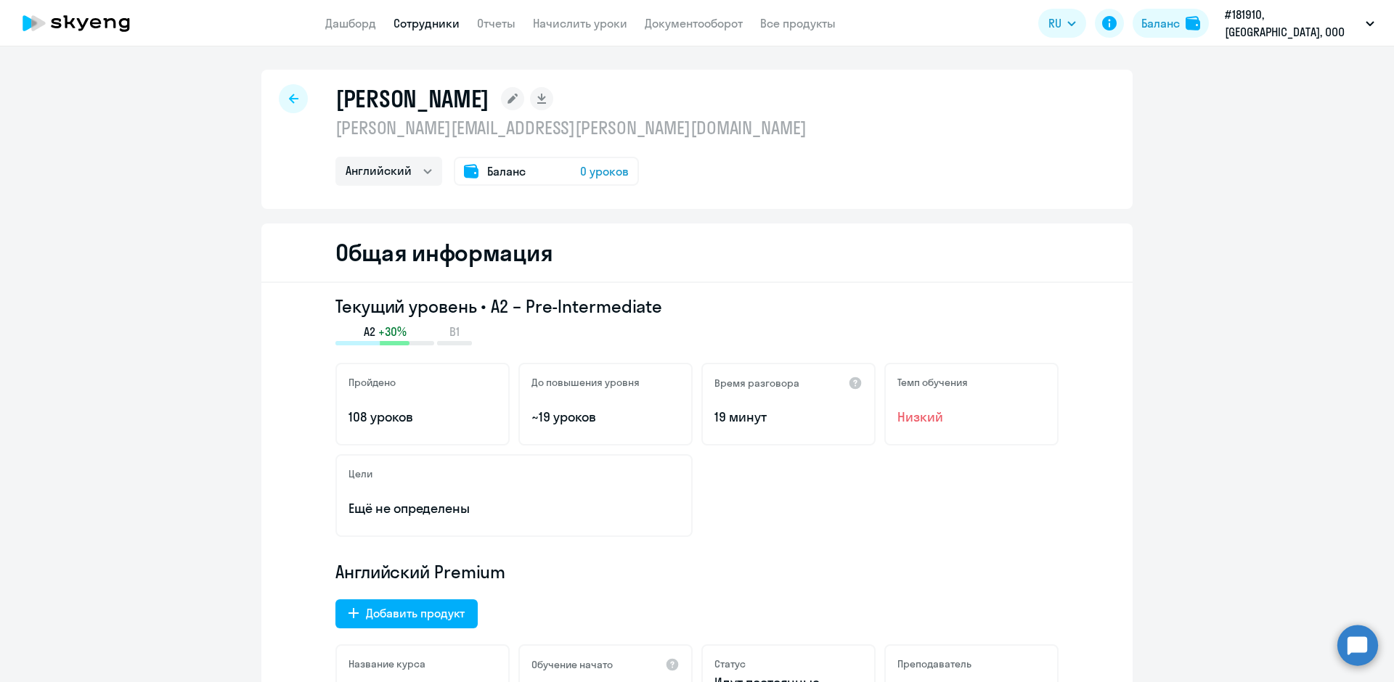 Image resolution: width=1394 pixels, height=682 pixels. Describe the element at coordinates (423, 417) in the screenshot. I see `p: 108 уроков` at that location.